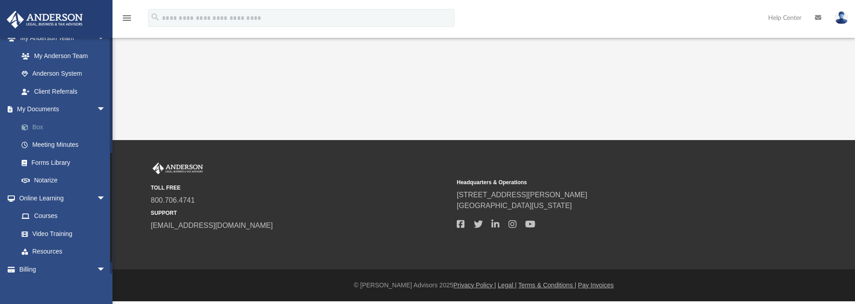  What do you see at coordinates (63, 162) in the screenshot?
I see `a: Forms Library` at bounding box center [63, 162].